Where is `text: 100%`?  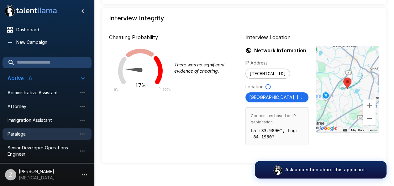 text: 100% is located at coordinates (166, 90).